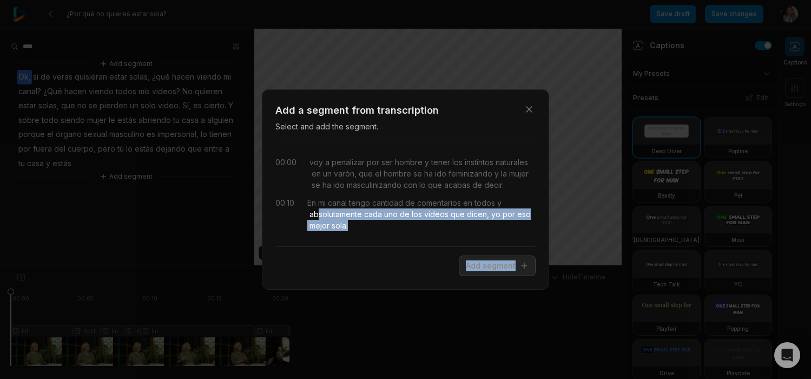 Image resolution: width=811 pixels, height=379 pixels. I want to click on span: acabas, so click(456, 184).